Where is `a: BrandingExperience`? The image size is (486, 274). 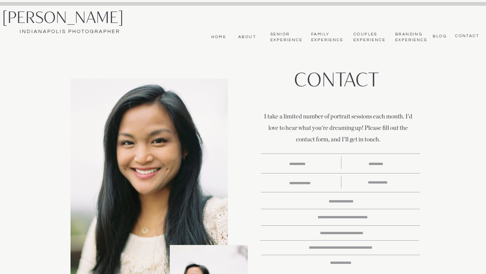 a: BrandingExperience is located at coordinates (411, 37).